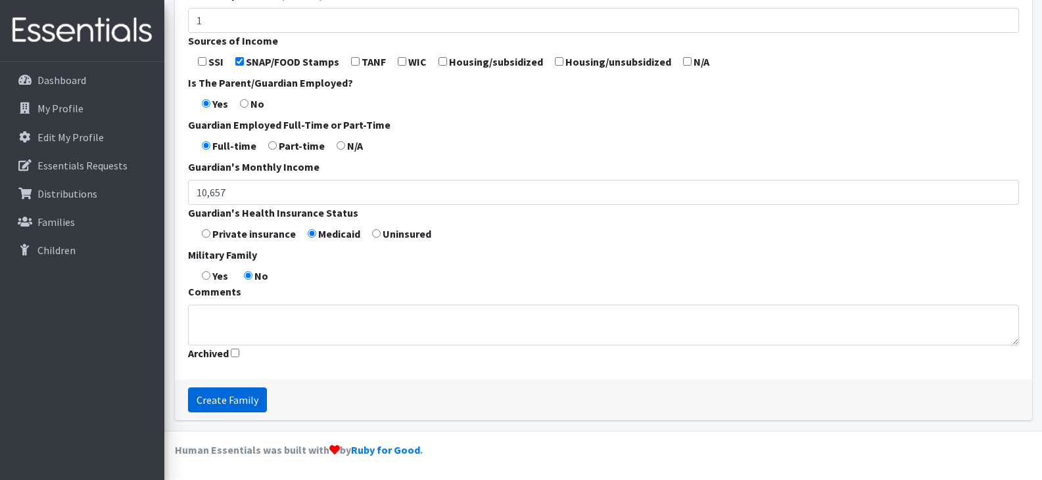  What do you see at coordinates (298, 450) in the screenshot?
I see `strong: Human Essentials was built with by .` at bounding box center [298, 450].